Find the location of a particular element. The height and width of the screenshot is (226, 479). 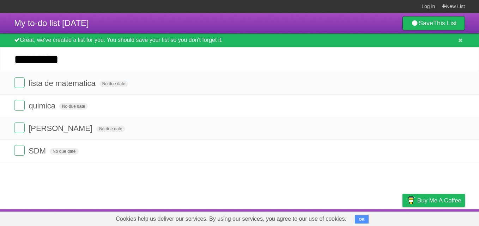

a: Privacy is located at coordinates (402, 218).